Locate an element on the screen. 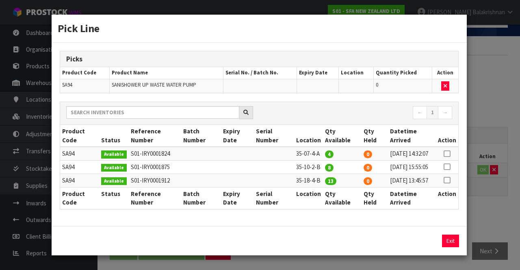 The image size is (520, 270). span: 4 is located at coordinates (329, 154).